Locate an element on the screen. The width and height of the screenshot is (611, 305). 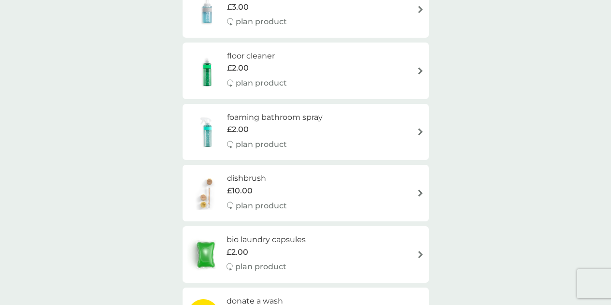
span: £3.00 is located at coordinates (238, 7).